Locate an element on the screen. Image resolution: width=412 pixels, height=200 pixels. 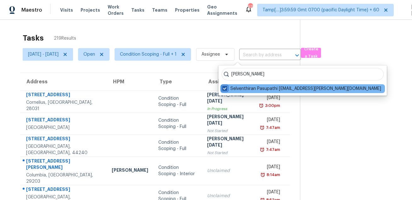
h2: Tasks is located at coordinates (33, 38).